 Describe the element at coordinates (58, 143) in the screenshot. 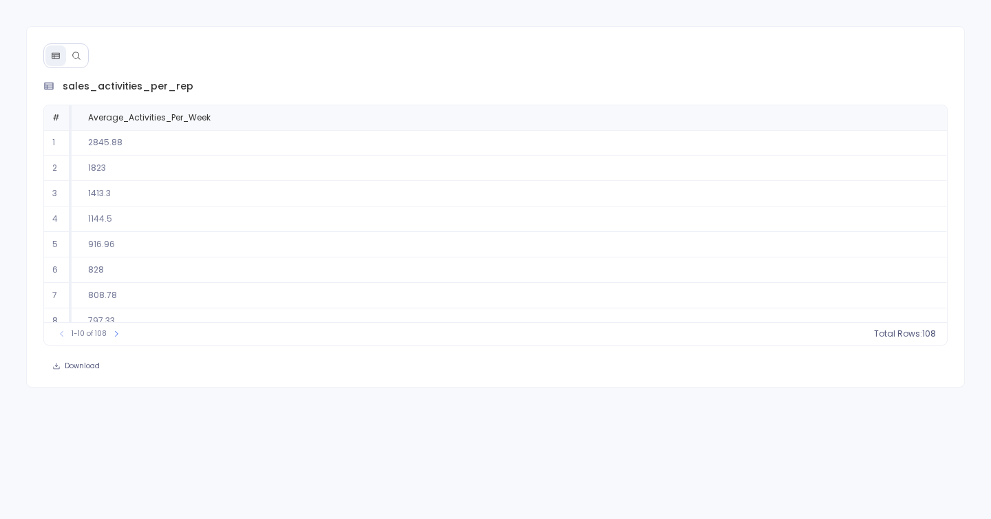

I see `td: 1` at that location.